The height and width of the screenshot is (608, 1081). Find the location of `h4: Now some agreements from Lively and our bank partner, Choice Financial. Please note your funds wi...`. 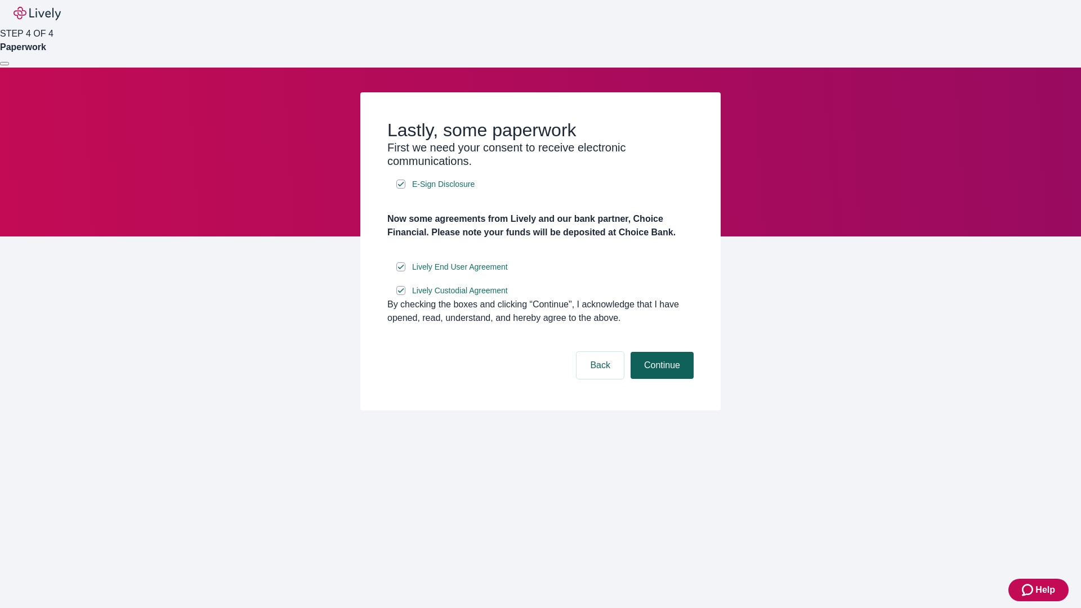

h4: Now some agreements from Lively and our bank partner, Choice Financial. Please note your funds wi... is located at coordinates (540, 226).